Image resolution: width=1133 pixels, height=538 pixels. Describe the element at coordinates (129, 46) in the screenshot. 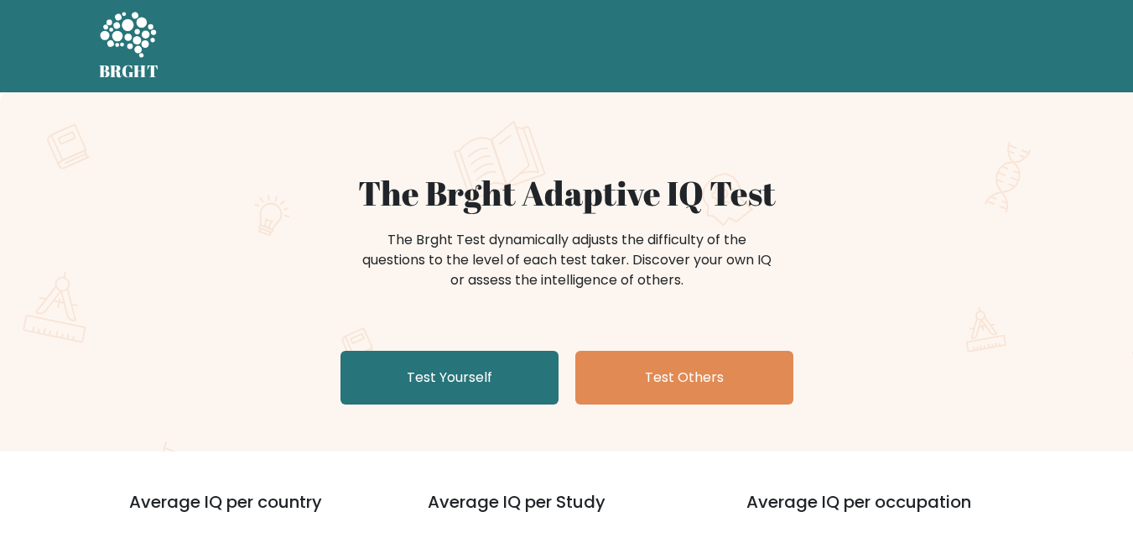

I see `a: BRGHT` at that location.